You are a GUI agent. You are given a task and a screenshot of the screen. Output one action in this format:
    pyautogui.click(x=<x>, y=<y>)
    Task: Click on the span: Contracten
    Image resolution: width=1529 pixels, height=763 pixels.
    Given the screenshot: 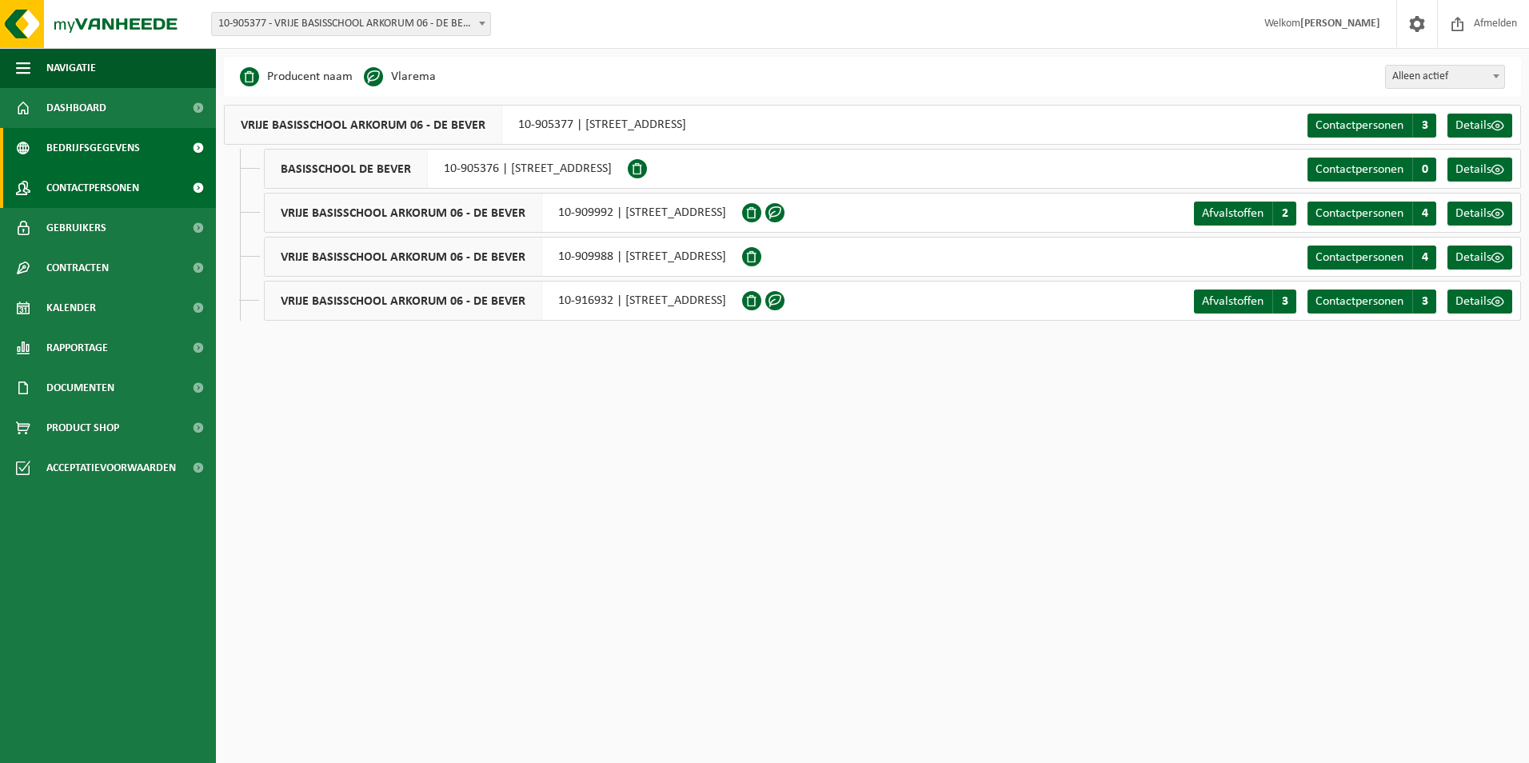 What is the action you would take?
    pyautogui.click(x=78, y=268)
    